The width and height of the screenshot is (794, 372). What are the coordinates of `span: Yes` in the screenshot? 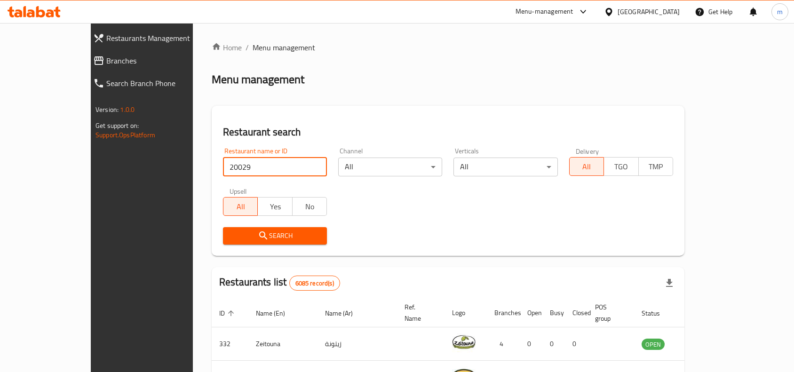 It's located at (275, 207).